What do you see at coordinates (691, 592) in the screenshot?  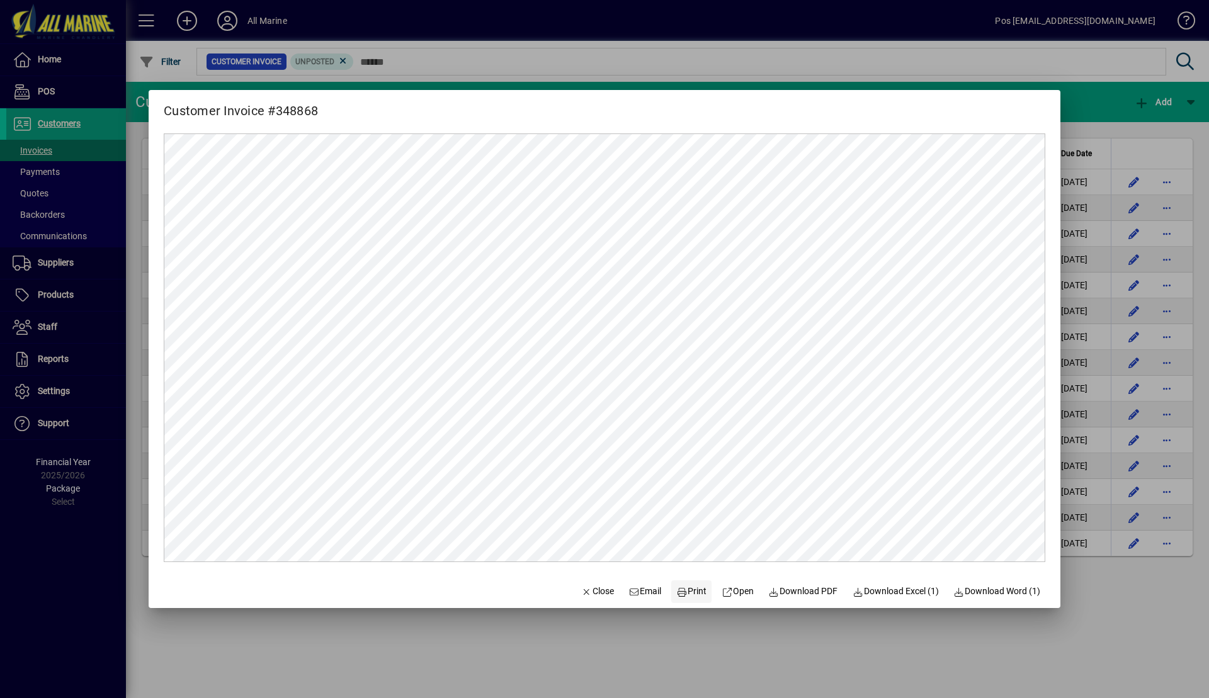 I see `button: Print` at bounding box center [691, 592].